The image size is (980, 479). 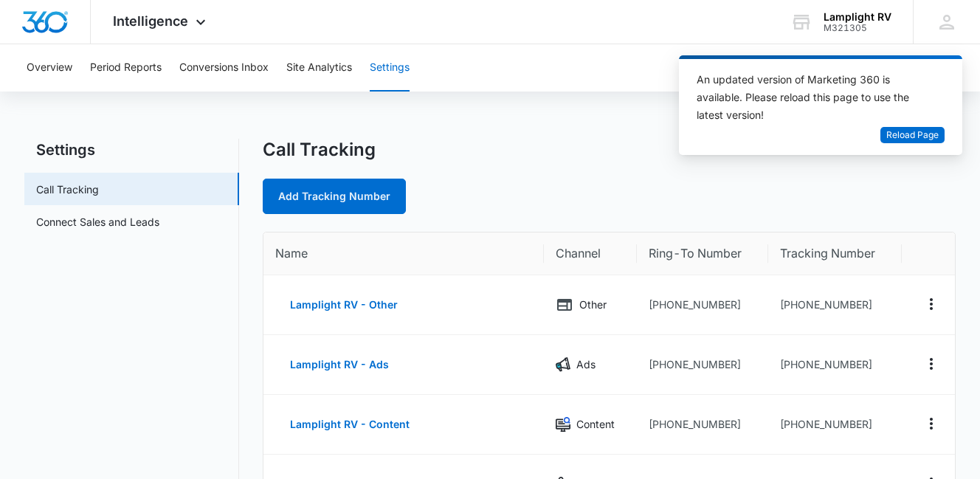 What do you see at coordinates (835, 254) in the screenshot?
I see `th: Tracking Number` at bounding box center [835, 254].